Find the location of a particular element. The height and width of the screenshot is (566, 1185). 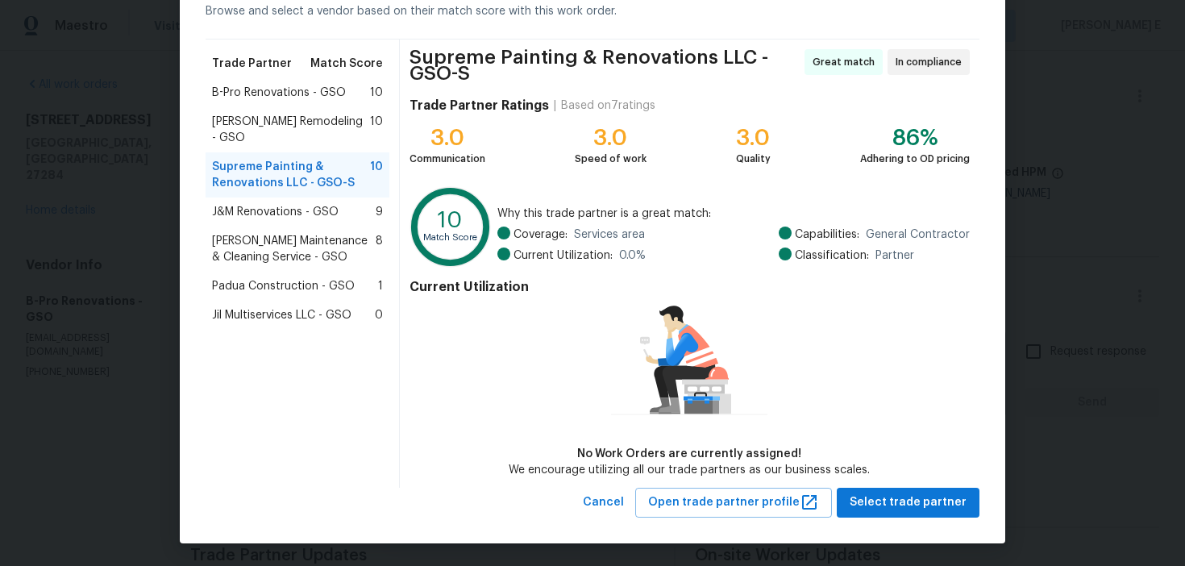

div: No Work Orders are currently assigned! is located at coordinates (689, 454).